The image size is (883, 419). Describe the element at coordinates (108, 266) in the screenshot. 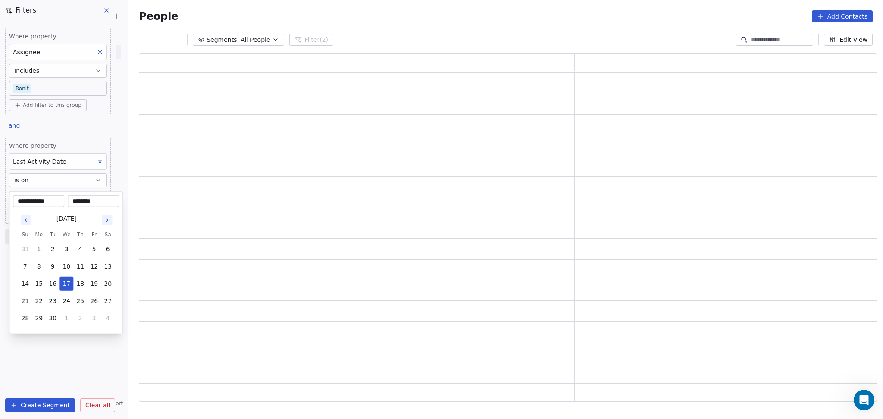

I see `button: 13` at that location.